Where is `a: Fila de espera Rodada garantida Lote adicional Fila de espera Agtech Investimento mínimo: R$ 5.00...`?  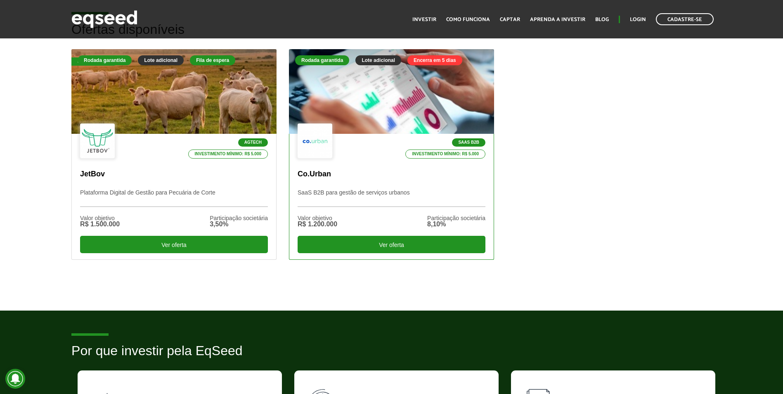 a: Fila de espera Rodada garantida Lote adicional Fila de espera Agtech Investimento mínimo: R$ 5.00... is located at coordinates (174, 154).